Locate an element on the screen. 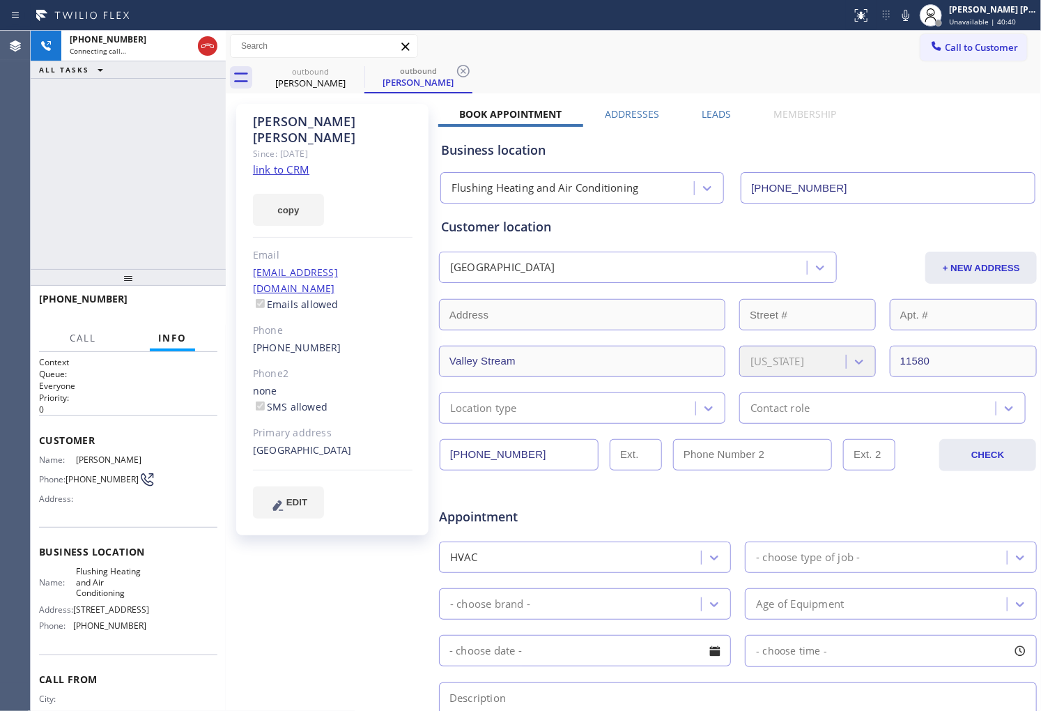 This screenshot has height=711, width=1041. span: Call From is located at coordinates (128, 679).